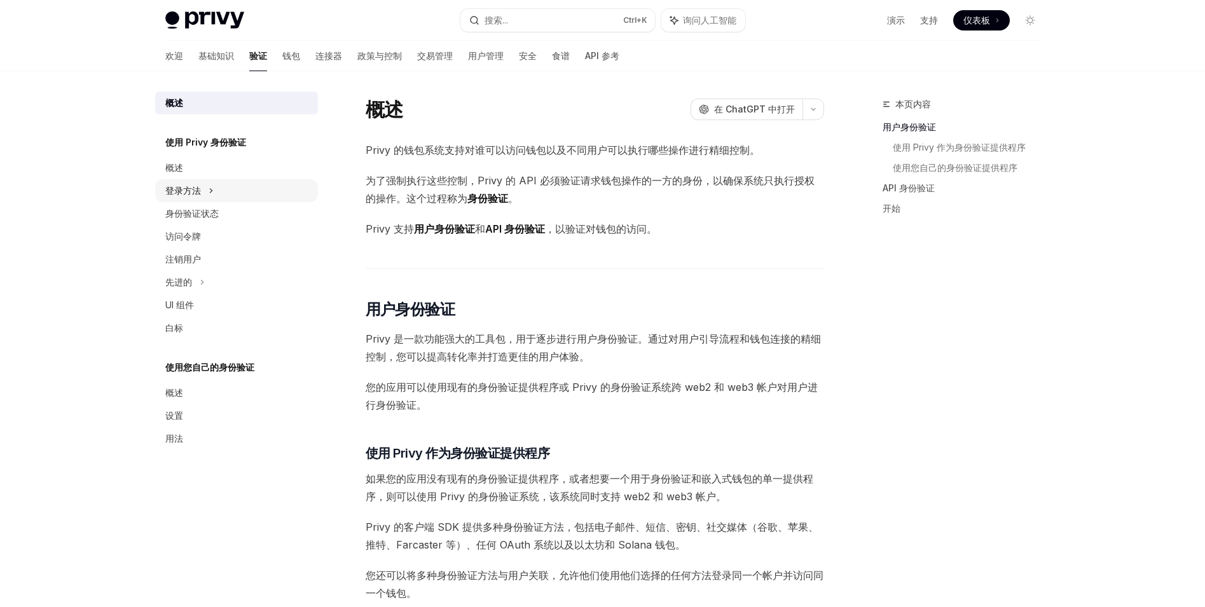 Image resolution: width=1205 pixels, height=607 pixels. I want to click on font: 使用您自己的身份验证, so click(210, 367).